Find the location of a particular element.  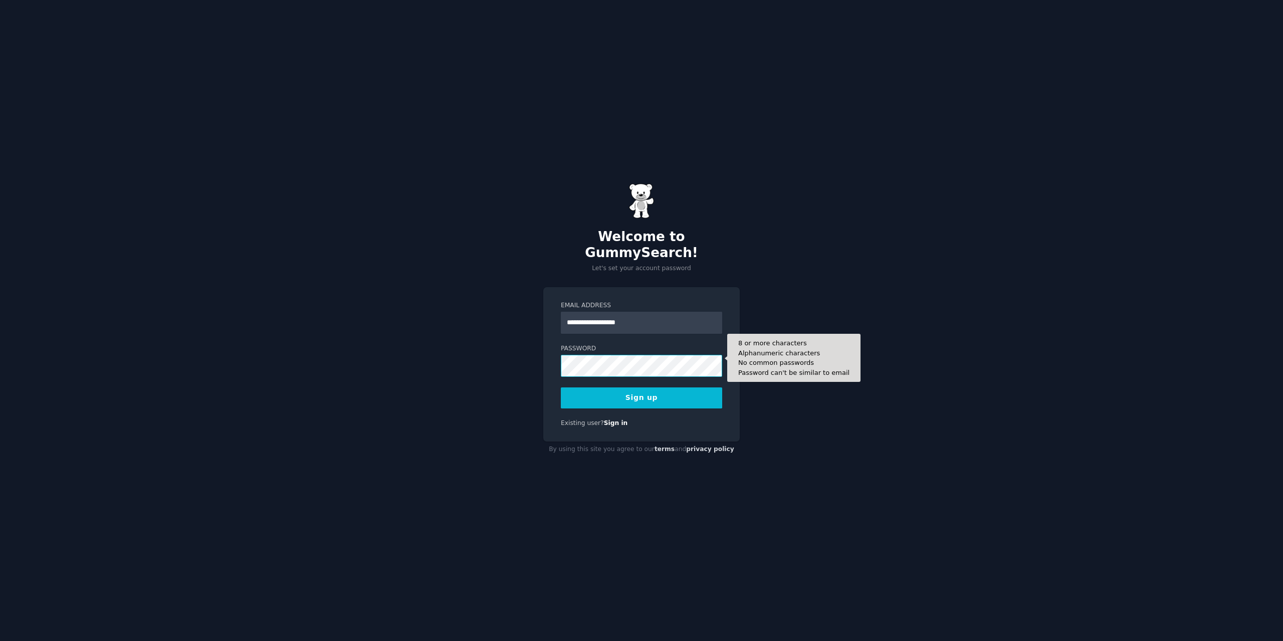

a: Sign in is located at coordinates (616, 423).